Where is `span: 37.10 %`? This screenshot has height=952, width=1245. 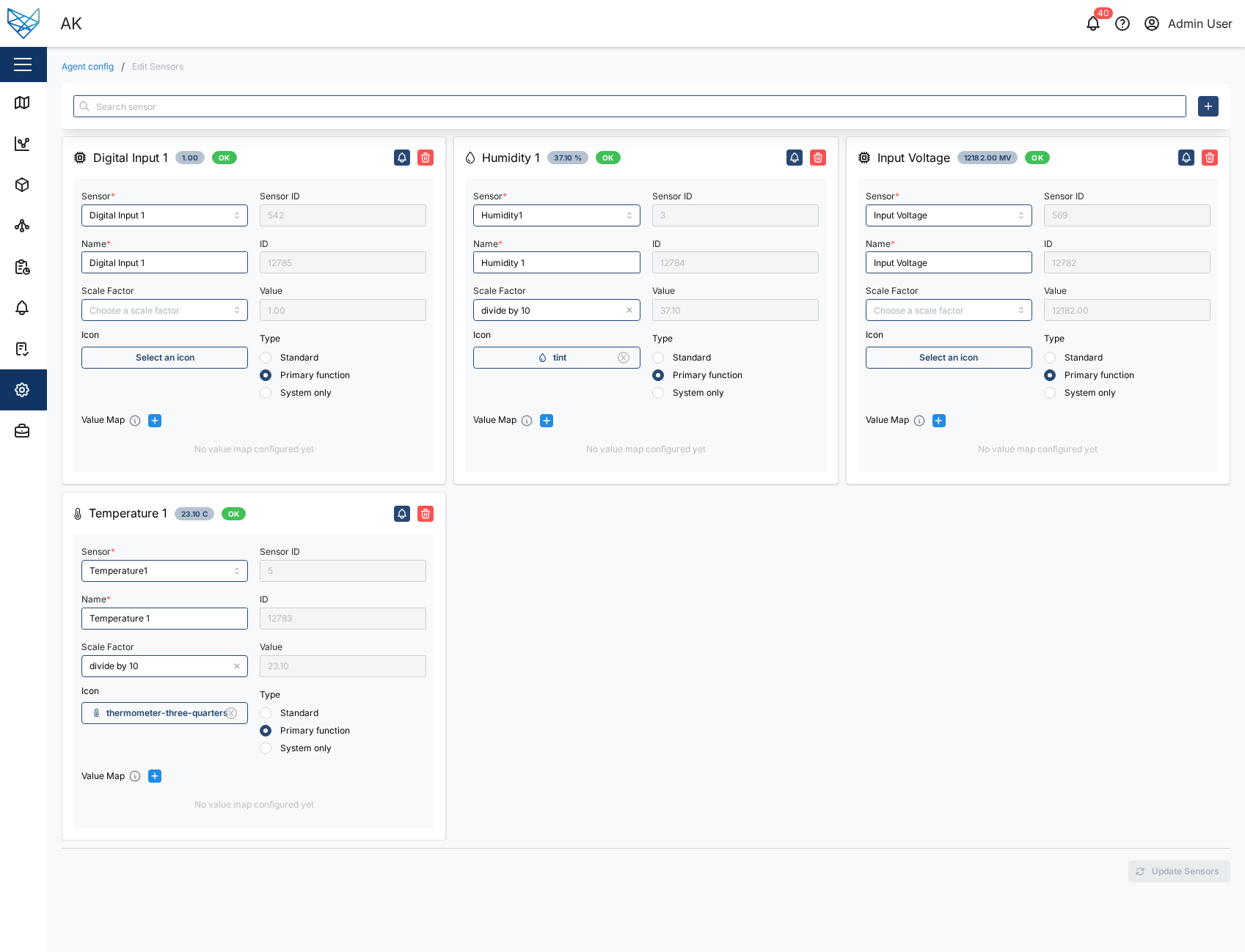
span: 37.10 % is located at coordinates (568, 158).